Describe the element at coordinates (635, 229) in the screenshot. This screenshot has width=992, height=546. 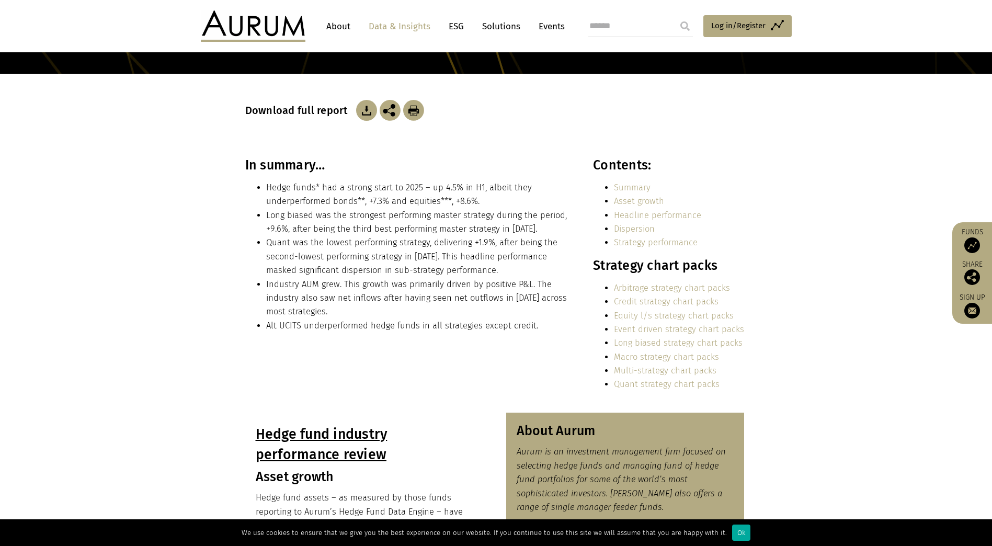
I see `a: Dispersion` at that location.